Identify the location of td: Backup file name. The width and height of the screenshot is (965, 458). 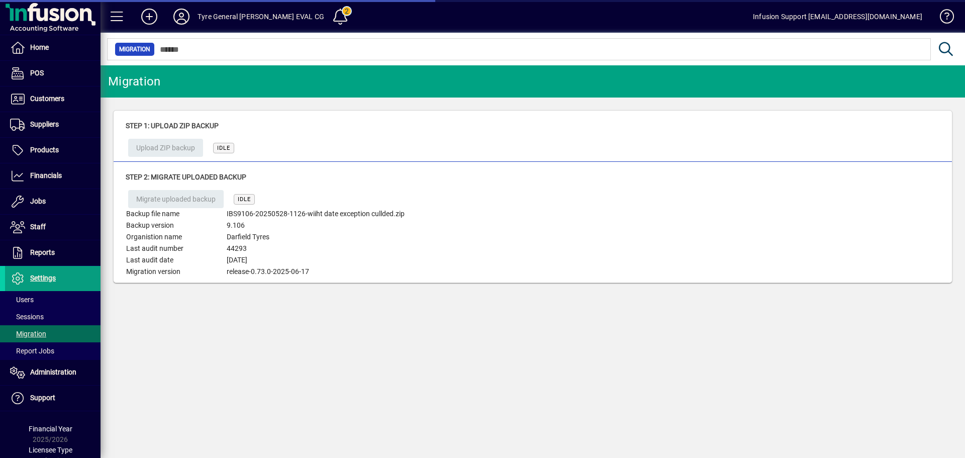
(176, 214).